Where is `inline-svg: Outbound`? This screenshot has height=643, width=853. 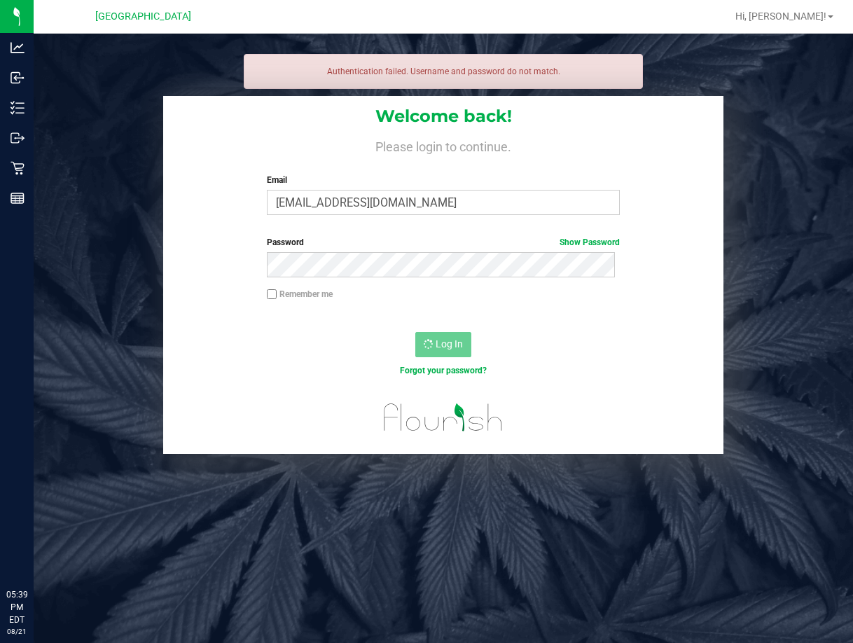
inline-svg: Outbound is located at coordinates (18, 138).